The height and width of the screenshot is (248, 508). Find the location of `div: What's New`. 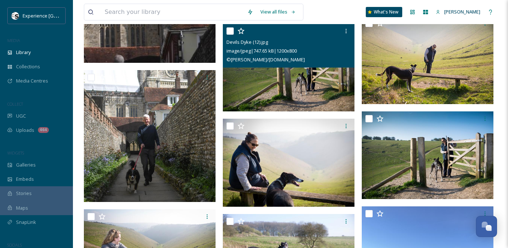

div: What's New is located at coordinates (384, 12).